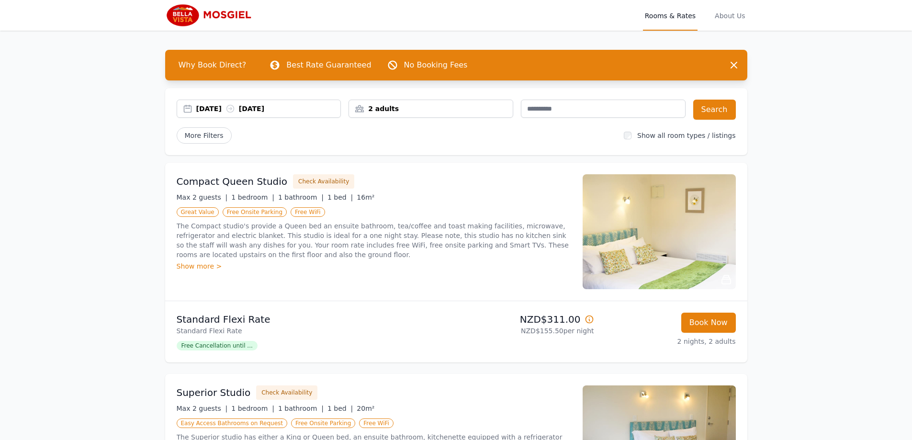  What do you see at coordinates (198, 212) in the screenshot?
I see `span: Great Value` at bounding box center [198, 212].